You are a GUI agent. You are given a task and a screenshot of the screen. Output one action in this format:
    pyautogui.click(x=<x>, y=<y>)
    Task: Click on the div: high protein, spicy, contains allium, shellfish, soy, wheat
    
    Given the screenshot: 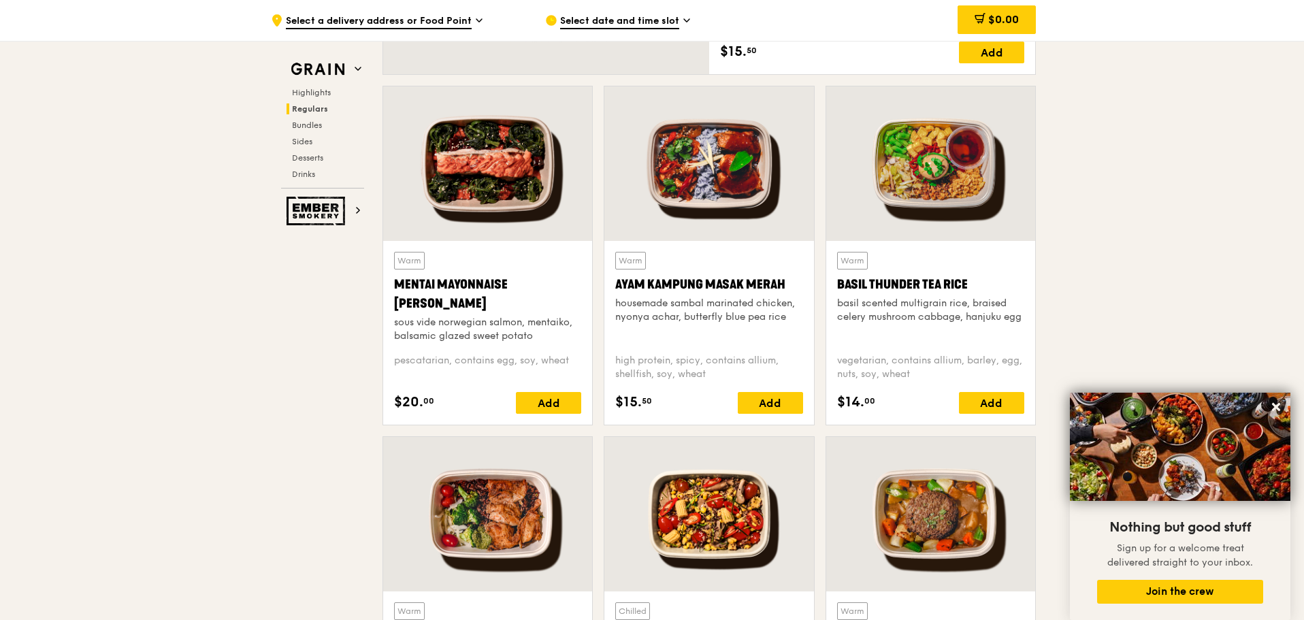 What is the action you would take?
    pyautogui.click(x=709, y=368)
    